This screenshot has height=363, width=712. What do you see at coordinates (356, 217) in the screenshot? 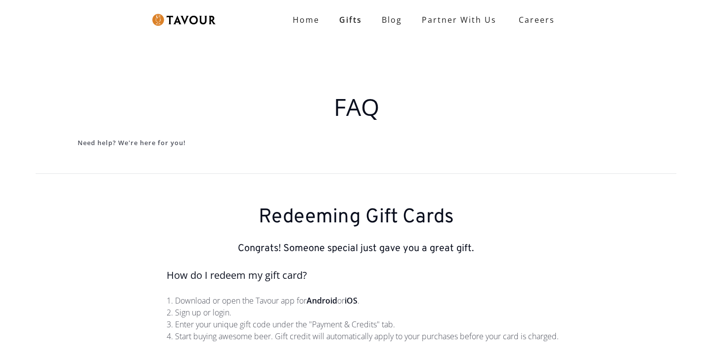
I see `h1: Redeeming Gift Cards` at bounding box center [356, 217].